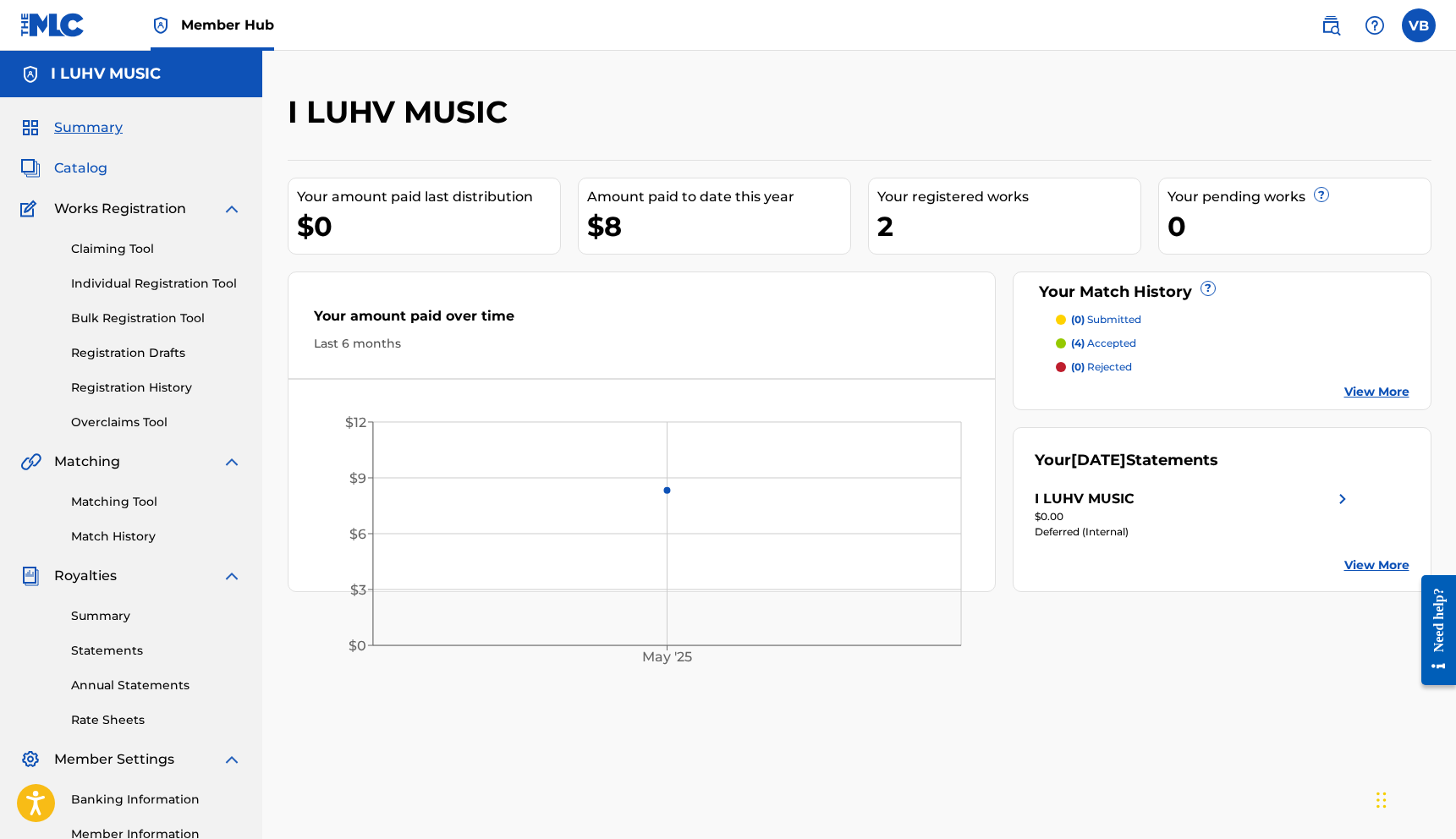  I want to click on a: Overclaims Tool, so click(156, 422).